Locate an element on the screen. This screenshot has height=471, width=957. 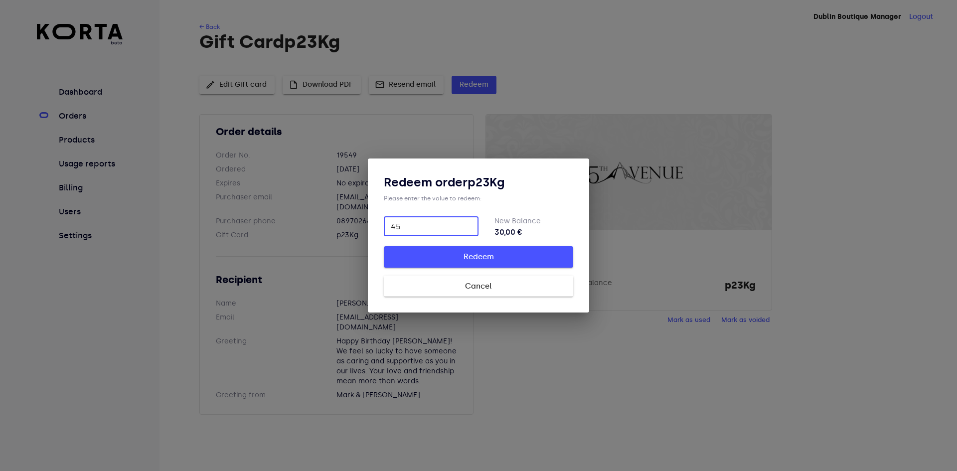
button: Redeem is located at coordinates (479, 257).